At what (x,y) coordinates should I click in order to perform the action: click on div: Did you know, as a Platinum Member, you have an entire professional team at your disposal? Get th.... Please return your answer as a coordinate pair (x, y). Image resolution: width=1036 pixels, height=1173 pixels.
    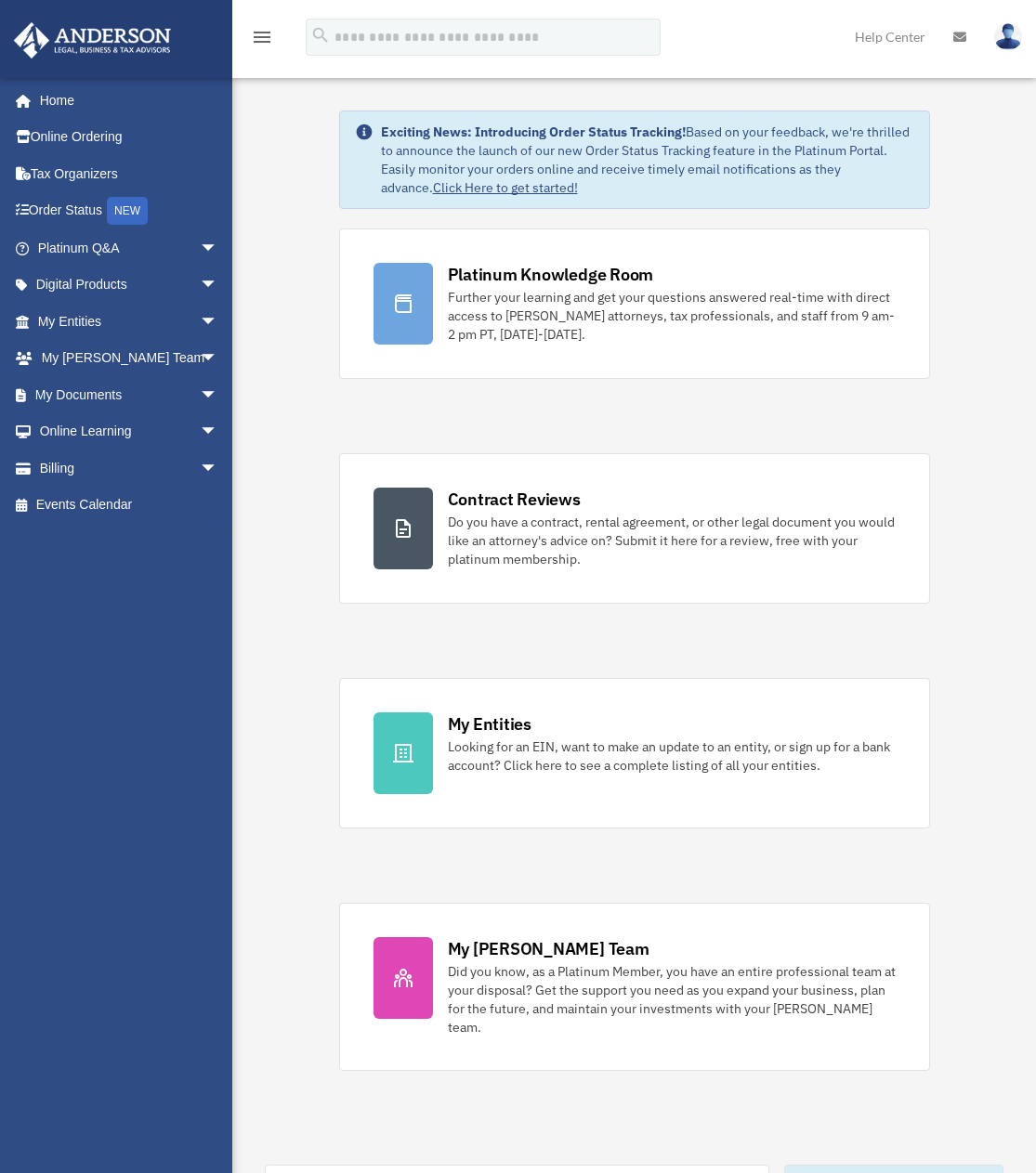
    Looking at the image, I should click on (672, 999).